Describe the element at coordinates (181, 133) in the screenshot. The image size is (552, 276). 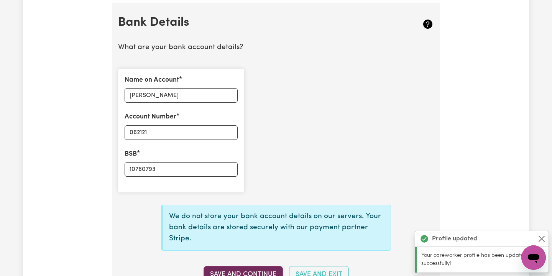
I see `input: e.g. 000123456` at that location.